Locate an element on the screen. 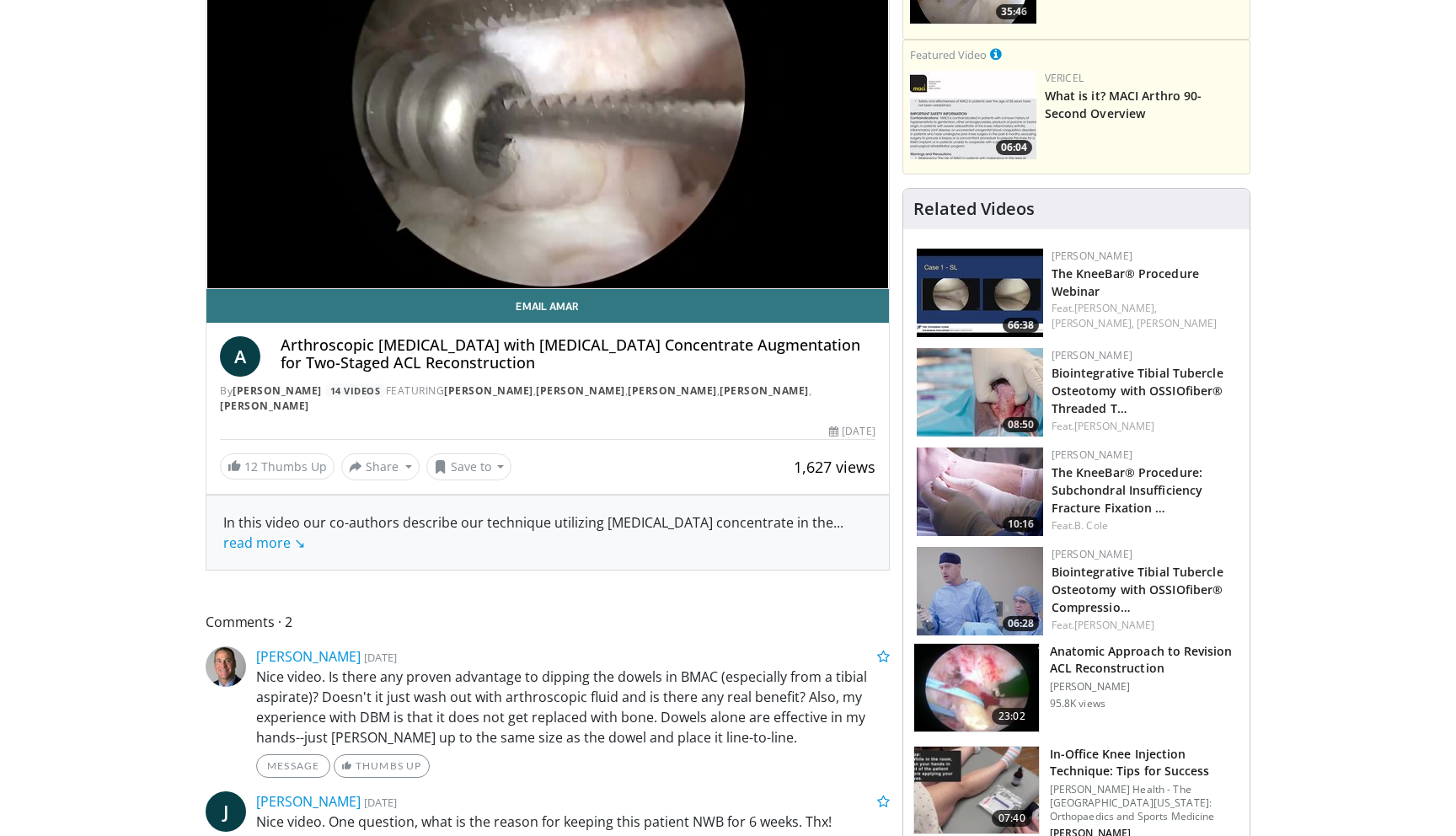 Image resolution: width=1456 pixels, height=836 pixels. span: 12 is located at coordinates (251, 466).